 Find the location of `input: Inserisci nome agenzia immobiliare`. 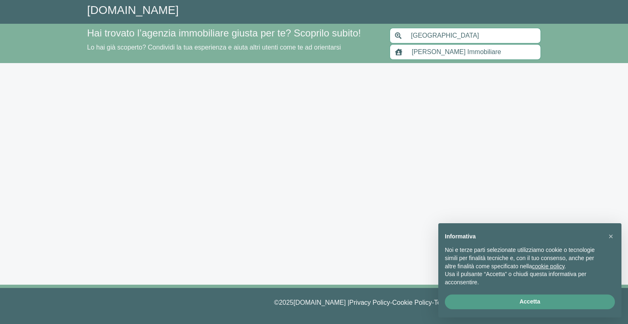

input: Inserisci nome agenzia immobiliare is located at coordinates (474, 52).